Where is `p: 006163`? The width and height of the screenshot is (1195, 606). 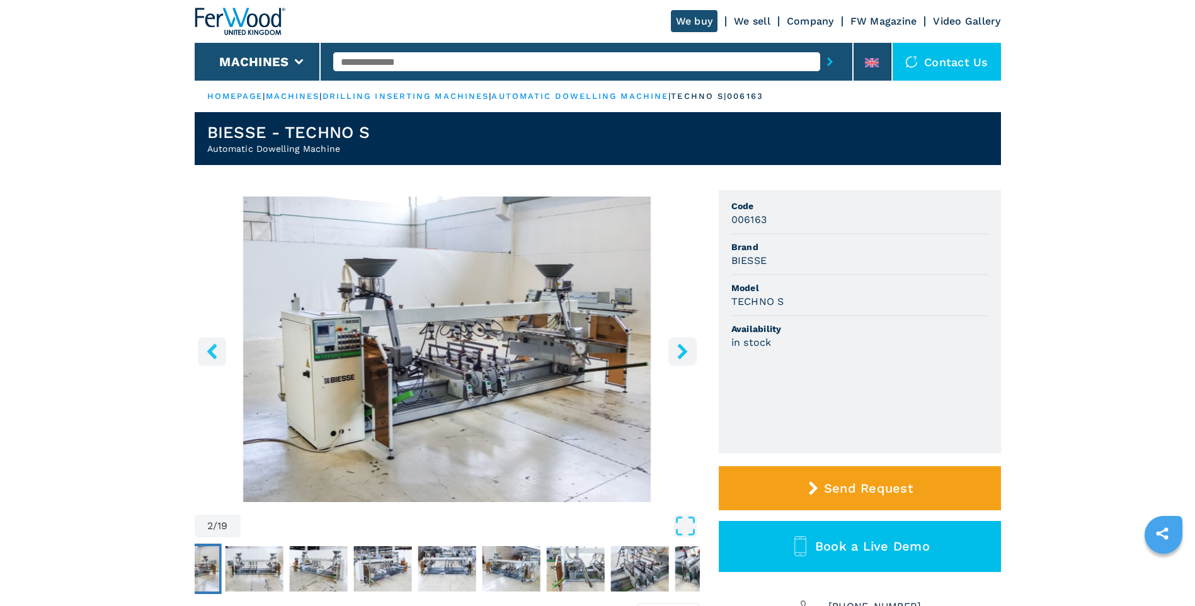 p: 006163 is located at coordinates (745, 96).